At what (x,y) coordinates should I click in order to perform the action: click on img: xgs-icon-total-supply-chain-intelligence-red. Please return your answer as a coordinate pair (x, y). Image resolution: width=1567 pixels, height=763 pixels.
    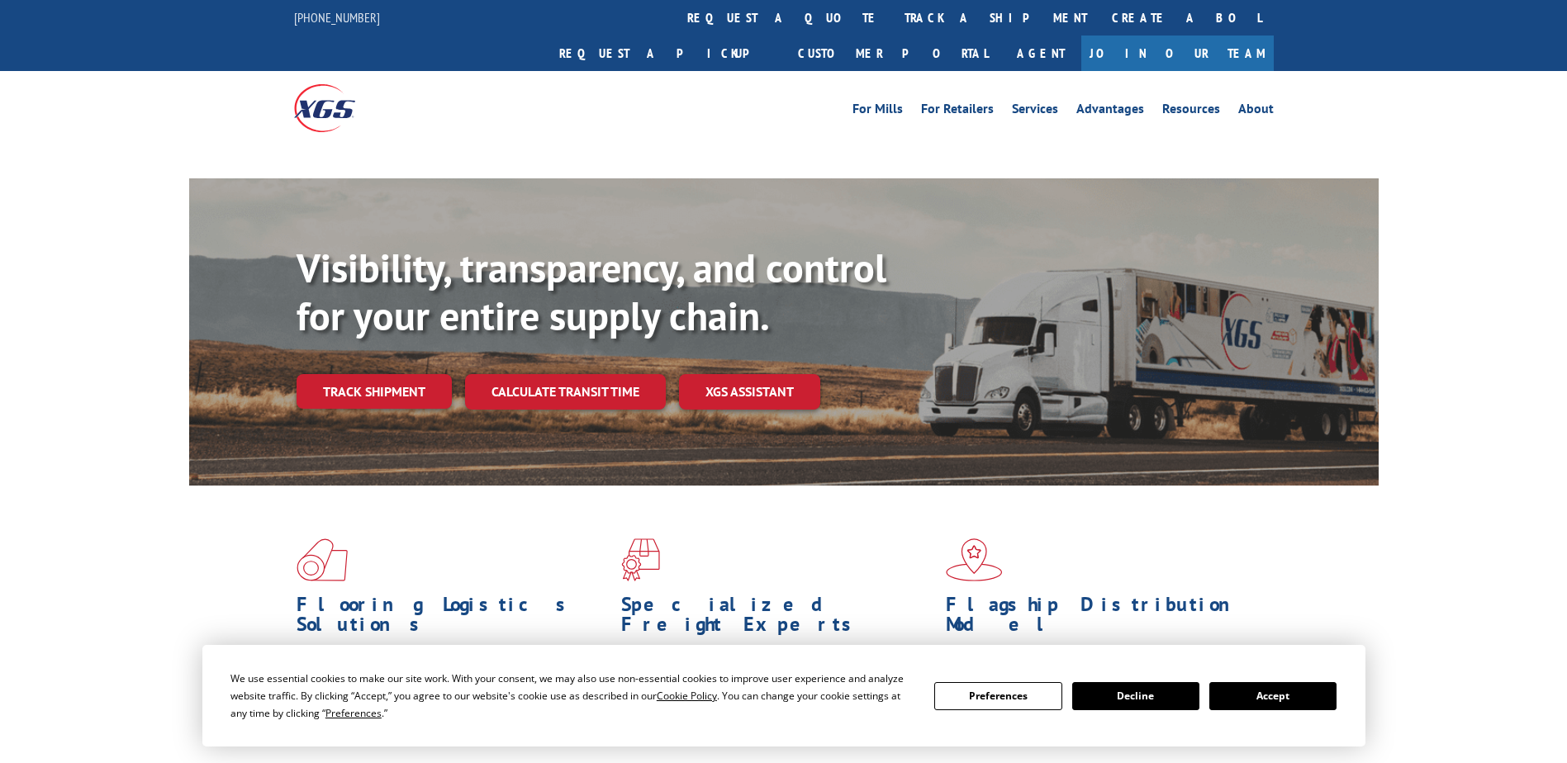
    Looking at the image, I should click on (322, 560).